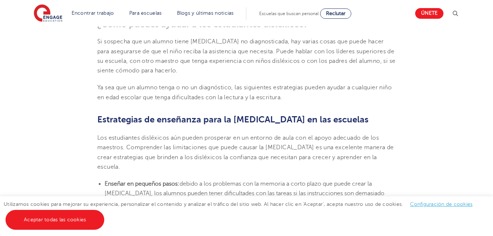  What do you see at coordinates (93, 13) in the screenshot?
I see `a: Encontrar trabajo` at bounding box center [93, 13].